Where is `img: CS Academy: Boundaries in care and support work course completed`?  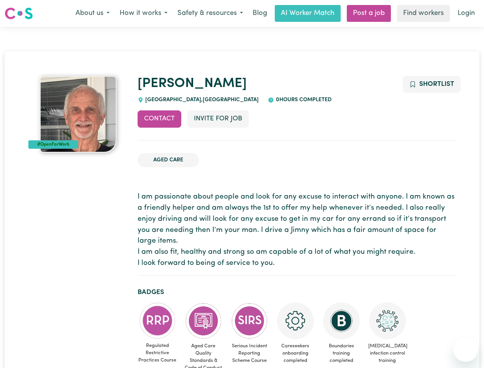 img: CS Academy: Boundaries in care and support work course completed is located at coordinates (342, 321).